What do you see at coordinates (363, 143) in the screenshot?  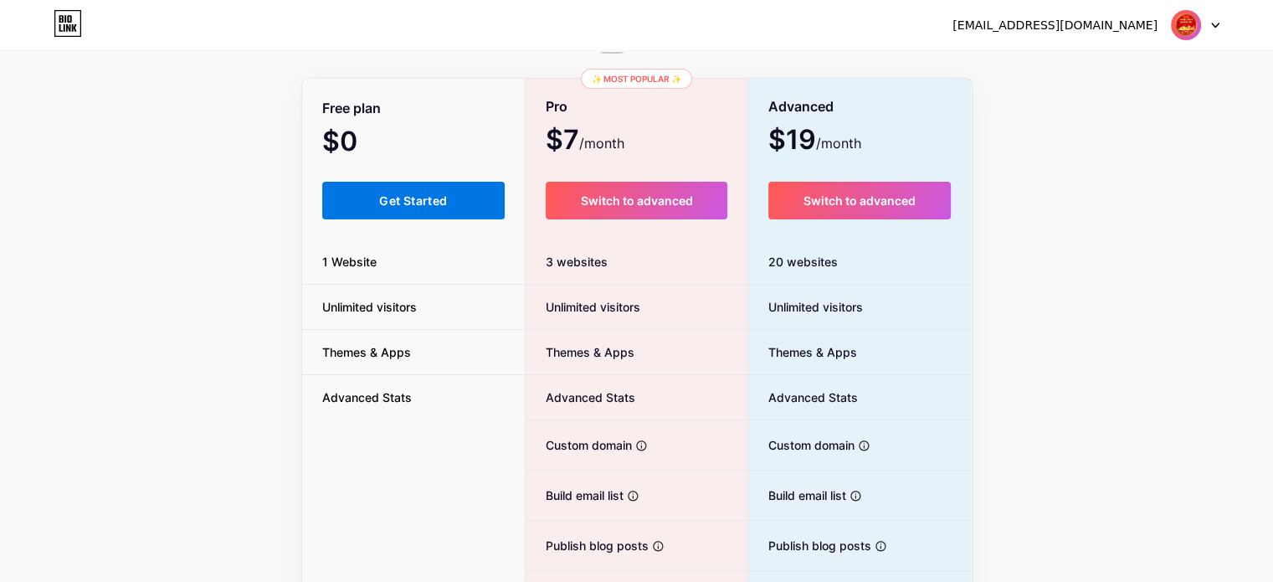 I see `span: $0` at bounding box center [363, 143].